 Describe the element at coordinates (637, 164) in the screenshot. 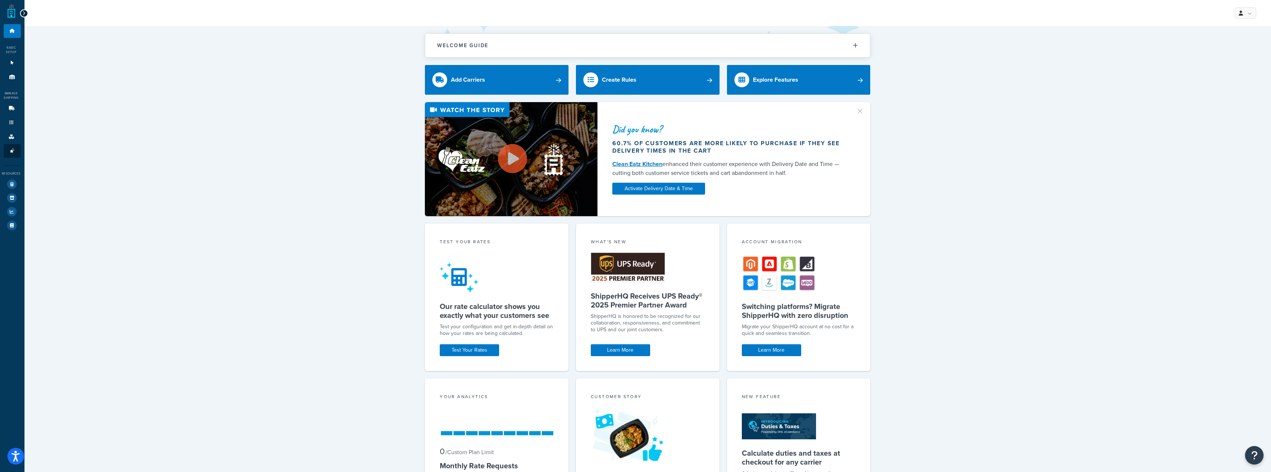

I see `a: Clean Eatz Kitchen` at that location.